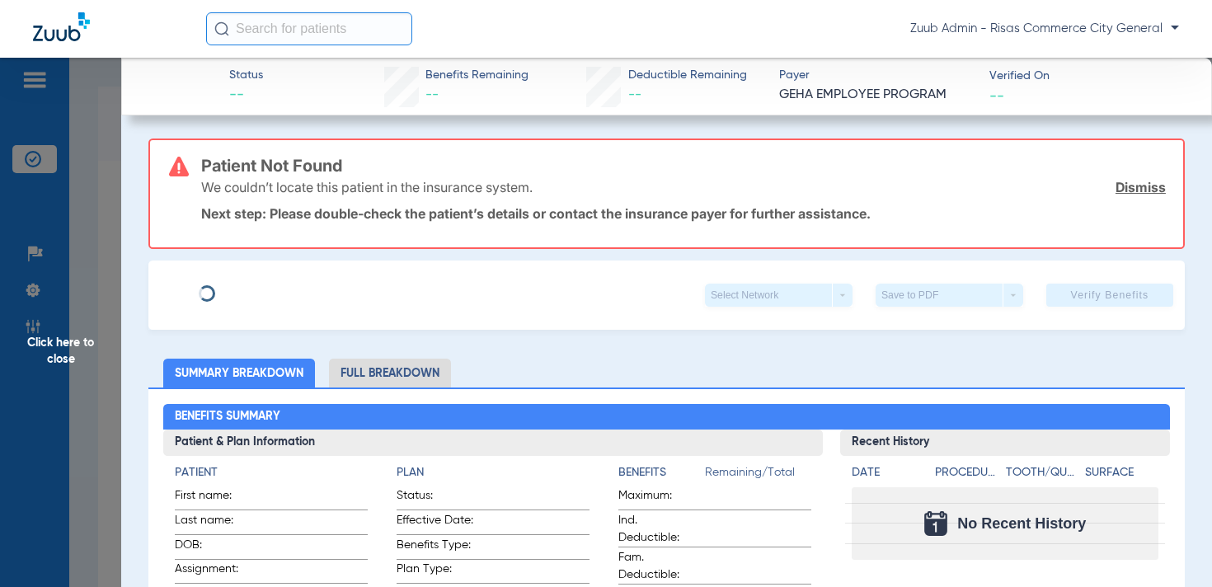 The width and height of the screenshot is (1212, 587). I want to click on span: Plan Type:, so click(437, 571).